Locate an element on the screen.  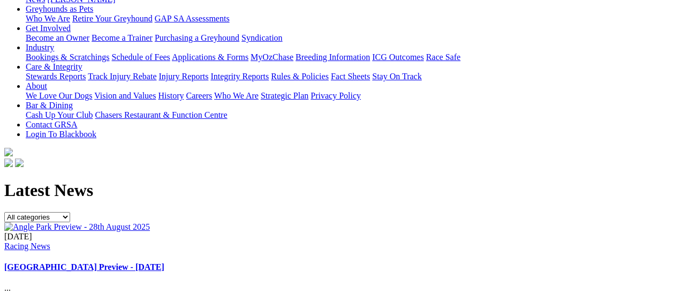
a: Rules & Policies is located at coordinates (300, 76).